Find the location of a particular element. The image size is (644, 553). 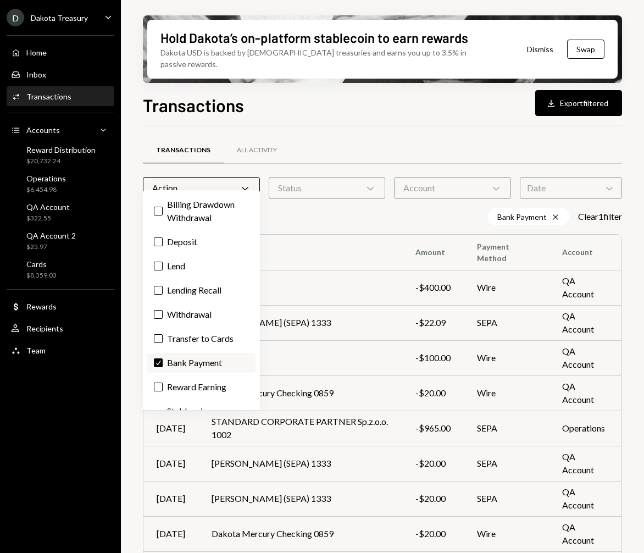

label: Transfer to Cards is located at coordinates (201, 339).